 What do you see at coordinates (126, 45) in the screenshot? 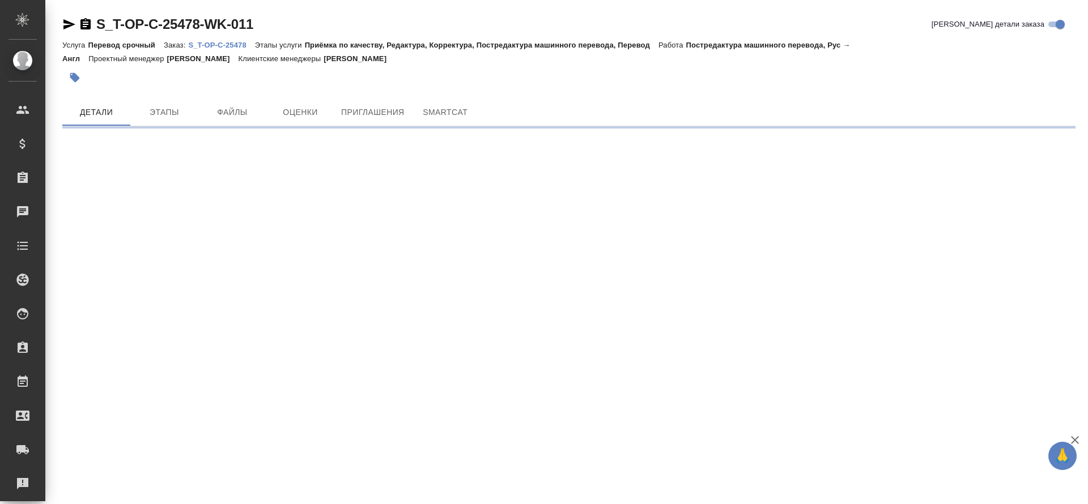
I see `p: Перевод срочный` at bounding box center [126, 45].